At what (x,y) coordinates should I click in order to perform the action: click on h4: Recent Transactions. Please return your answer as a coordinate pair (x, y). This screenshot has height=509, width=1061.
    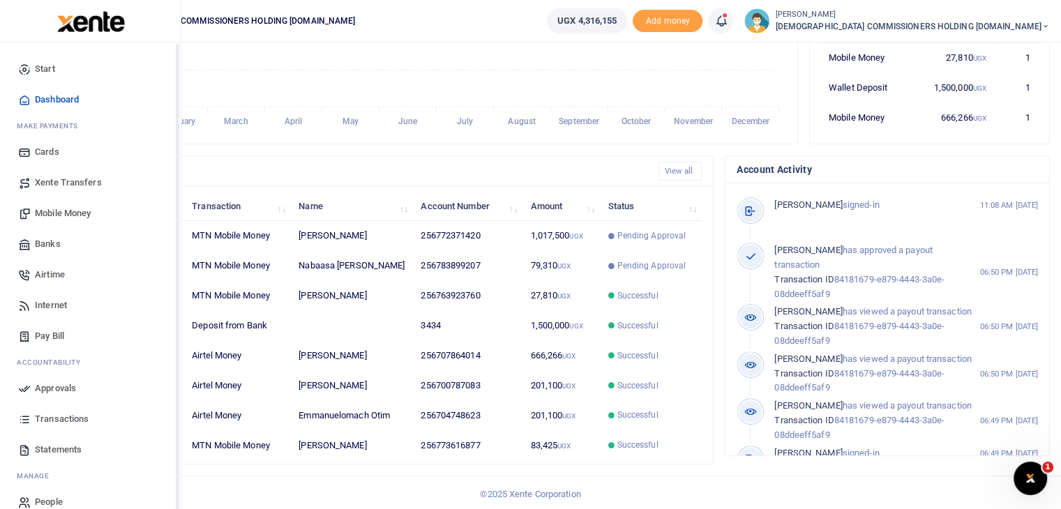
    Looking at the image, I should click on (356, 172).